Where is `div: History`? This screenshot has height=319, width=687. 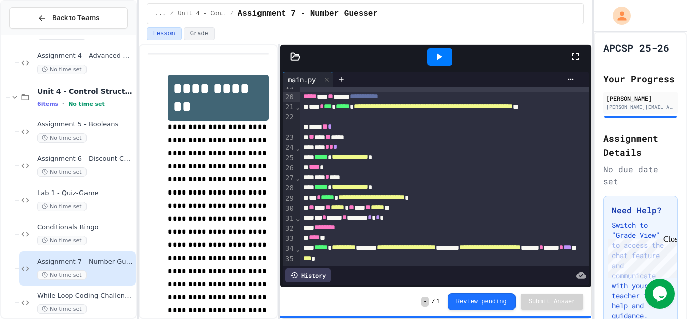 div: History is located at coordinates (308, 275).